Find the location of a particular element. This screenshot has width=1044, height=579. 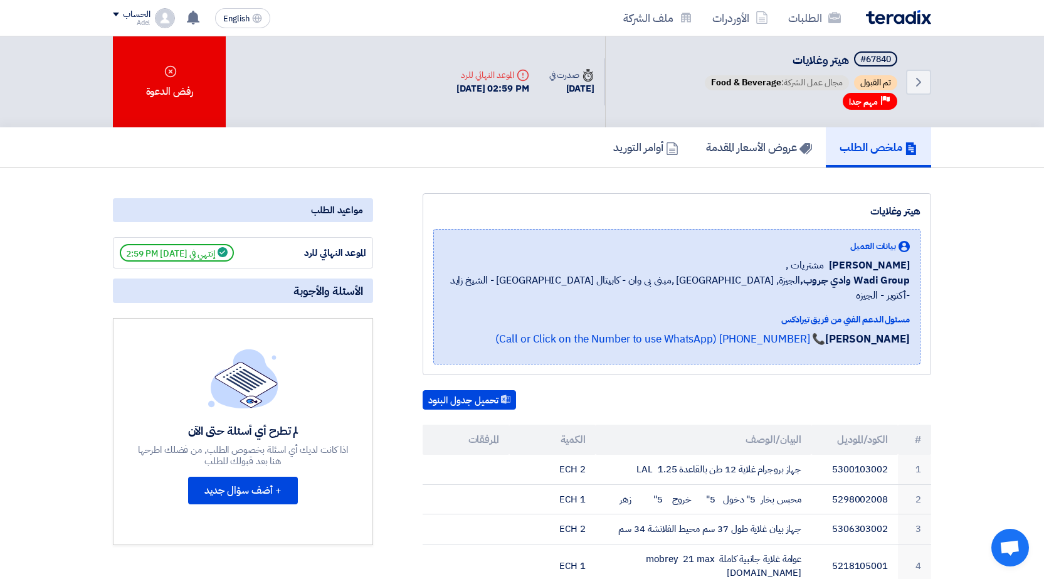

span: مجال عمل الشركة: is located at coordinates (777, 83).